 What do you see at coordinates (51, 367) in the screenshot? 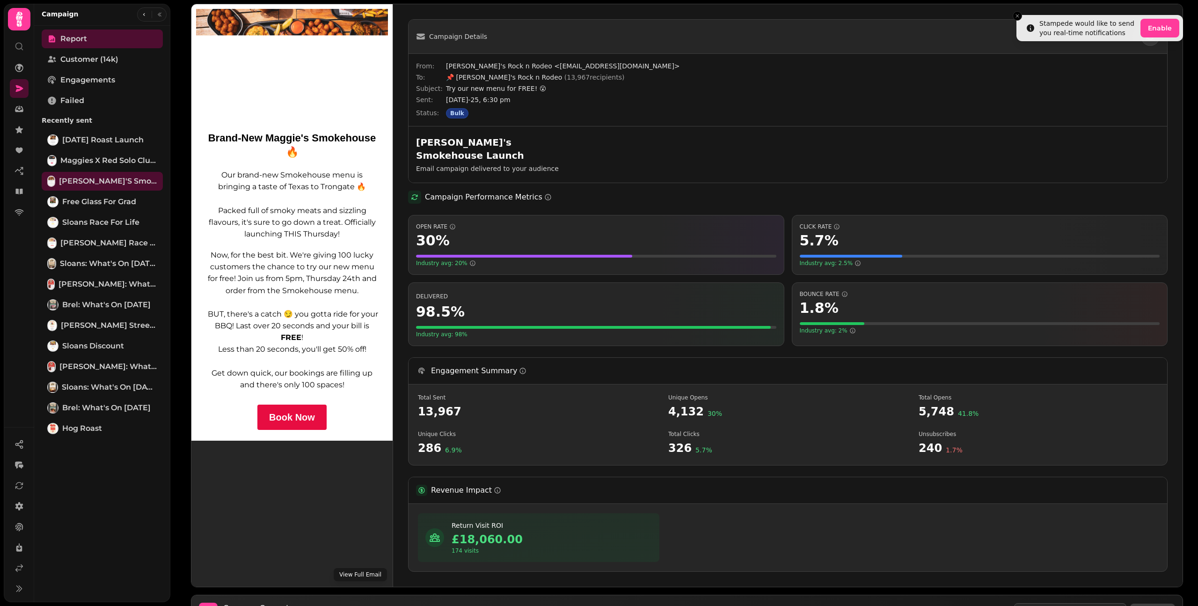
I see `img: Maggies: Whats On April 25` at bounding box center [51, 367].